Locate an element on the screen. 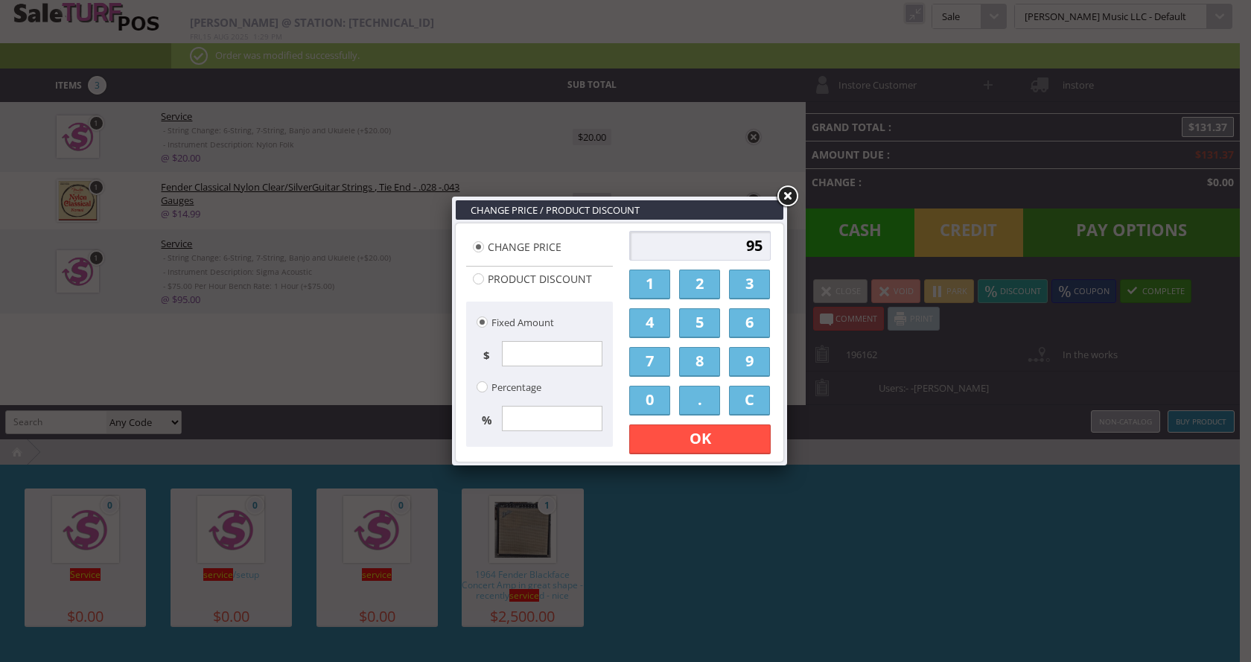 The image size is (1251, 662). input: Fixed Amount is located at coordinates (482, 322).